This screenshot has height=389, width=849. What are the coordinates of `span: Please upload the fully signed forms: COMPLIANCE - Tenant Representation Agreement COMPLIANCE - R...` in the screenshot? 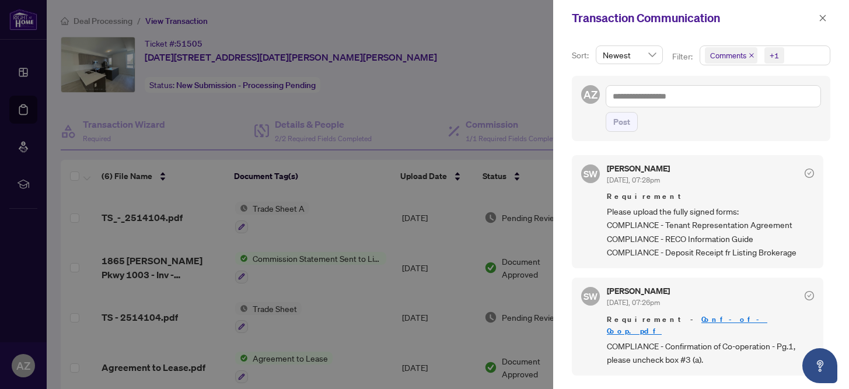 It's located at (710, 232).